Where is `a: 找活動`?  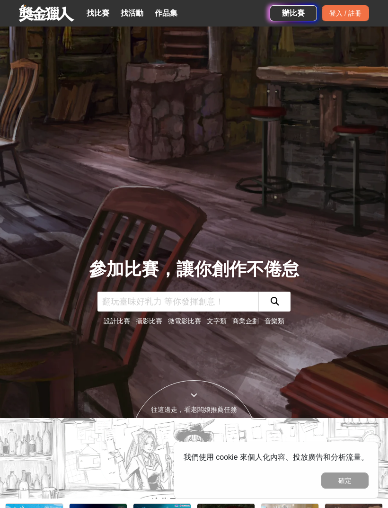
a: 找活動 is located at coordinates (132, 13).